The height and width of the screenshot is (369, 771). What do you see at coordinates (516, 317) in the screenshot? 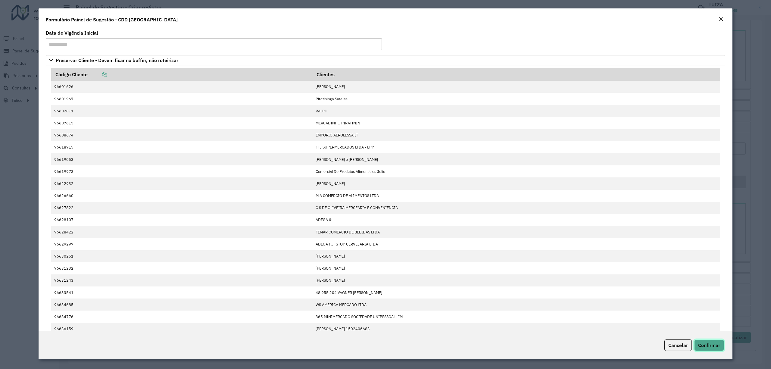
I see `td: 365 MINIMERCADO SOCIEDADE UNIPESSOAL LIM` at bounding box center [516, 317].